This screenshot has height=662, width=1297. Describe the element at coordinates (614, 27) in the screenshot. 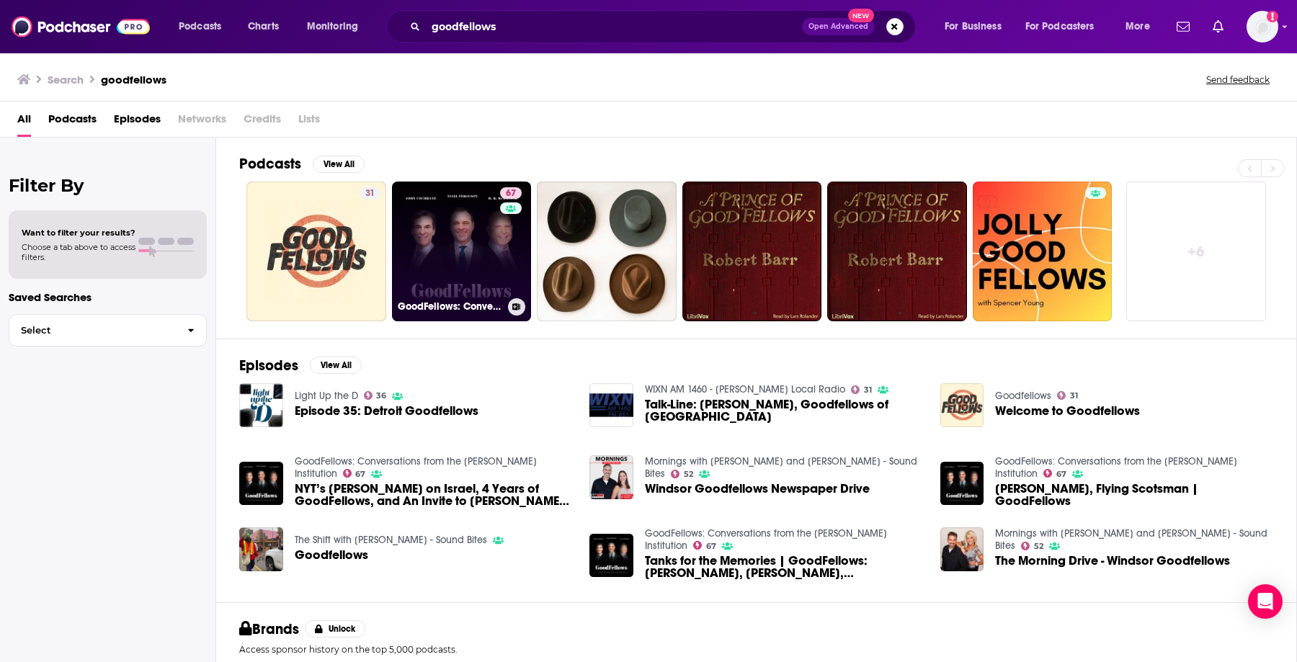

I see `input: Search podcasts, credits, & more...` at that location.